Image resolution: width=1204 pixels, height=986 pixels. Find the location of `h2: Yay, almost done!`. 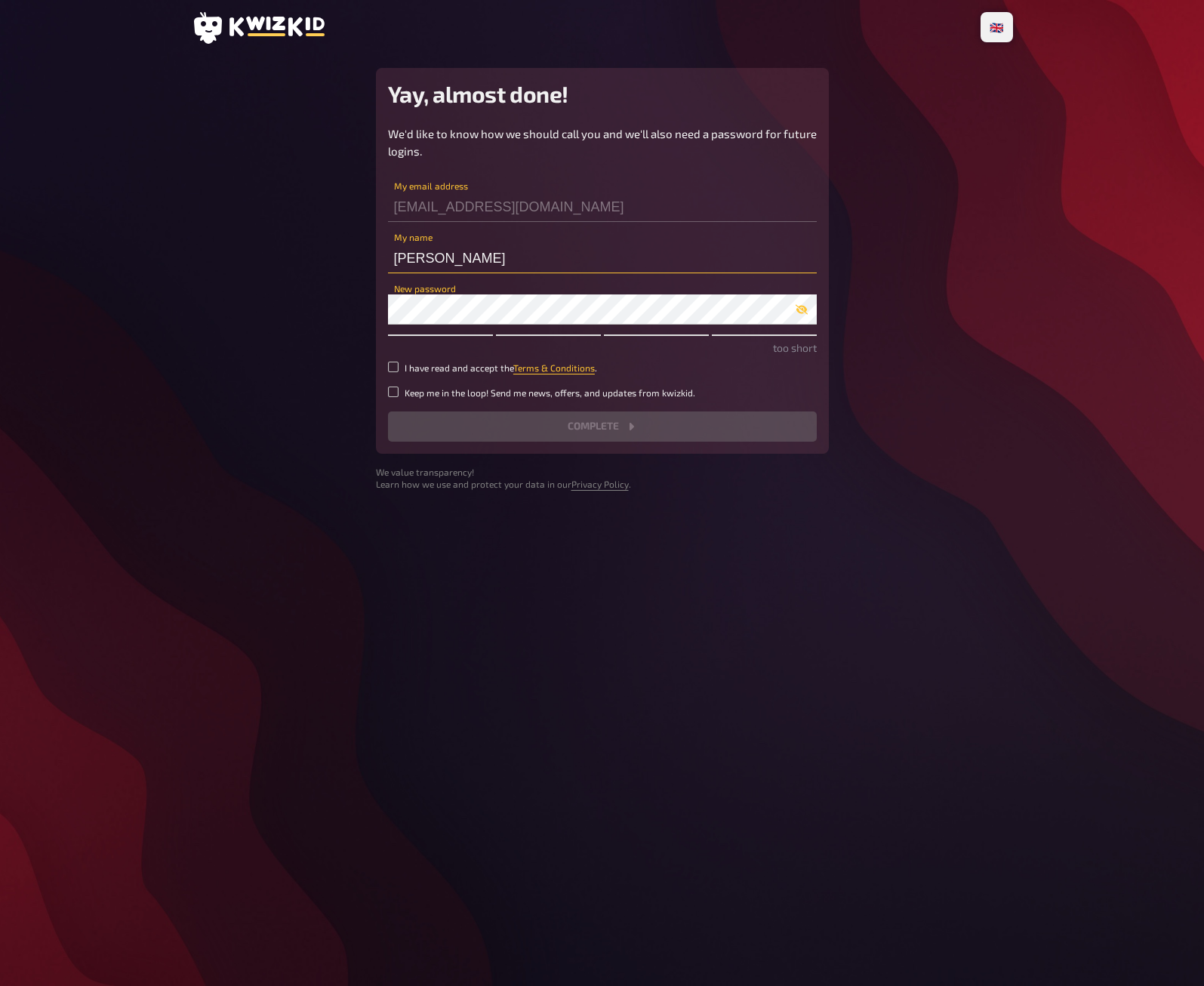

h2: Yay, almost done! is located at coordinates (602, 94).